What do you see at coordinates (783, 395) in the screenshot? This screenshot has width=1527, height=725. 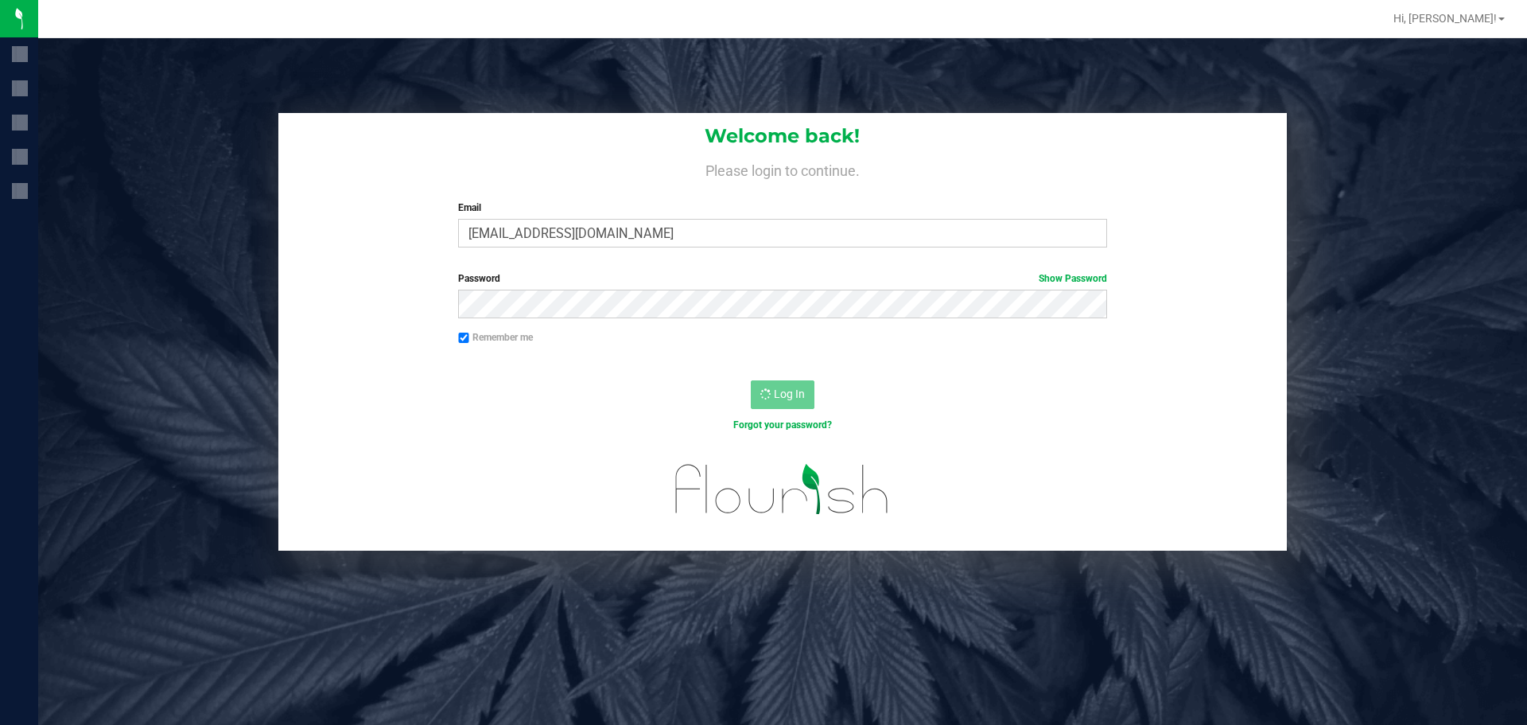 I see `button: Log In` at bounding box center [783, 395].